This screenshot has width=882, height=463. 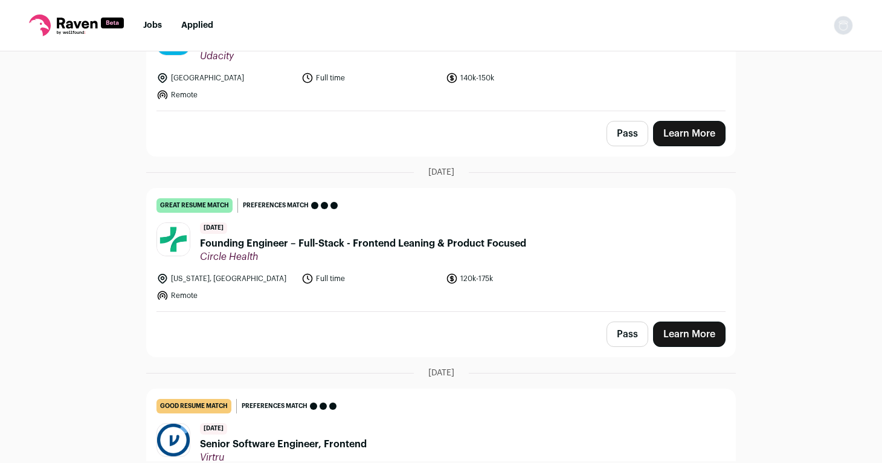 What do you see at coordinates (843, 25) in the screenshot?
I see `button: Open dropdown` at bounding box center [843, 25].